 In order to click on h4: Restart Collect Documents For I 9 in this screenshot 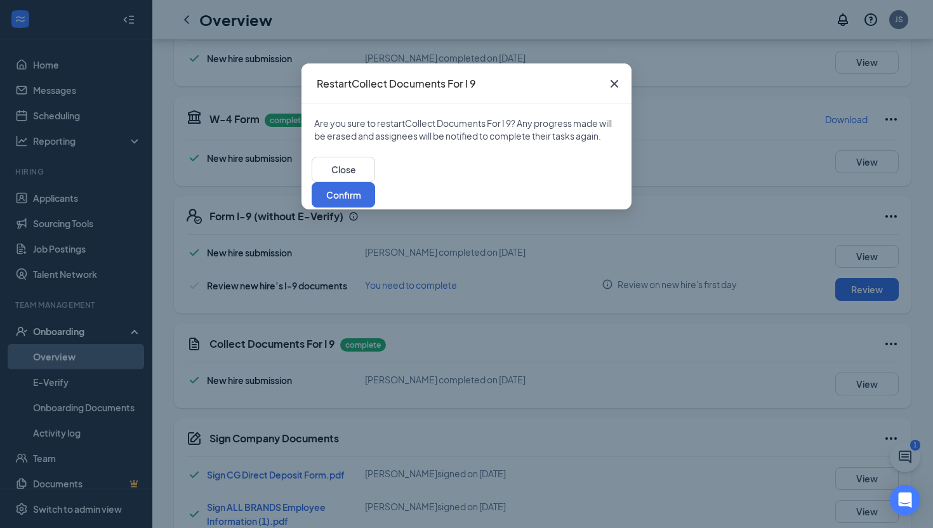, I will do `click(396, 84)`.